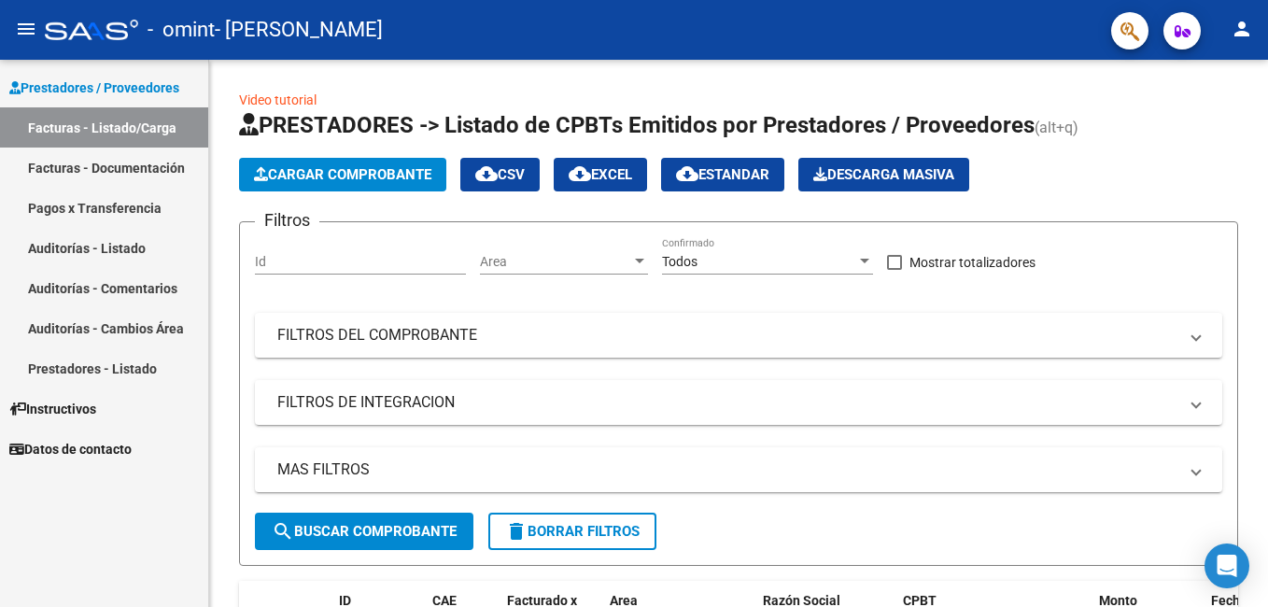 The height and width of the screenshot is (607, 1268). Describe the element at coordinates (727, 402) in the screenshot. I see `mat-panel-title: FILTROS DE INTEGRACION` at that location.